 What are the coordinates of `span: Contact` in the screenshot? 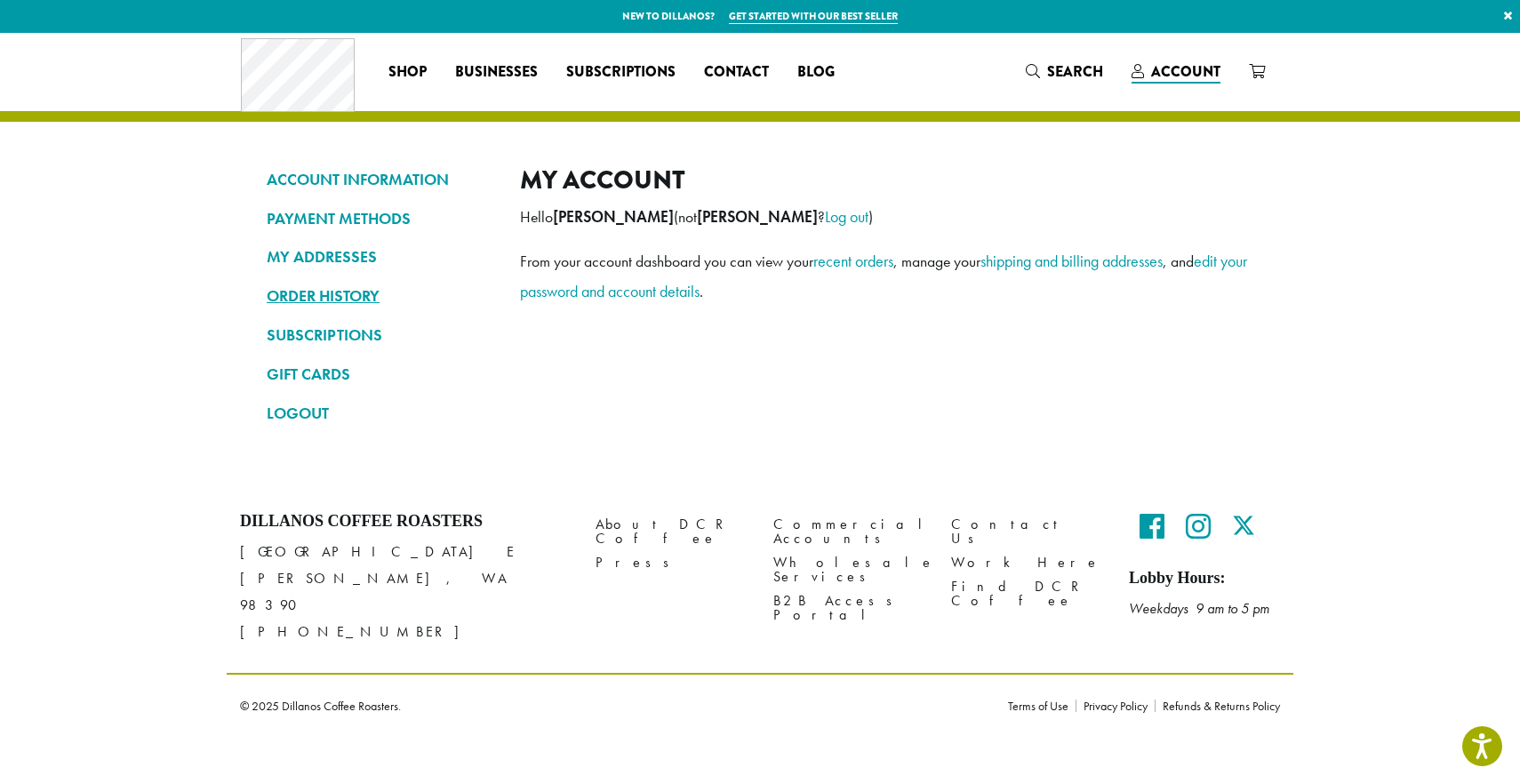 It's located at (736, 72).